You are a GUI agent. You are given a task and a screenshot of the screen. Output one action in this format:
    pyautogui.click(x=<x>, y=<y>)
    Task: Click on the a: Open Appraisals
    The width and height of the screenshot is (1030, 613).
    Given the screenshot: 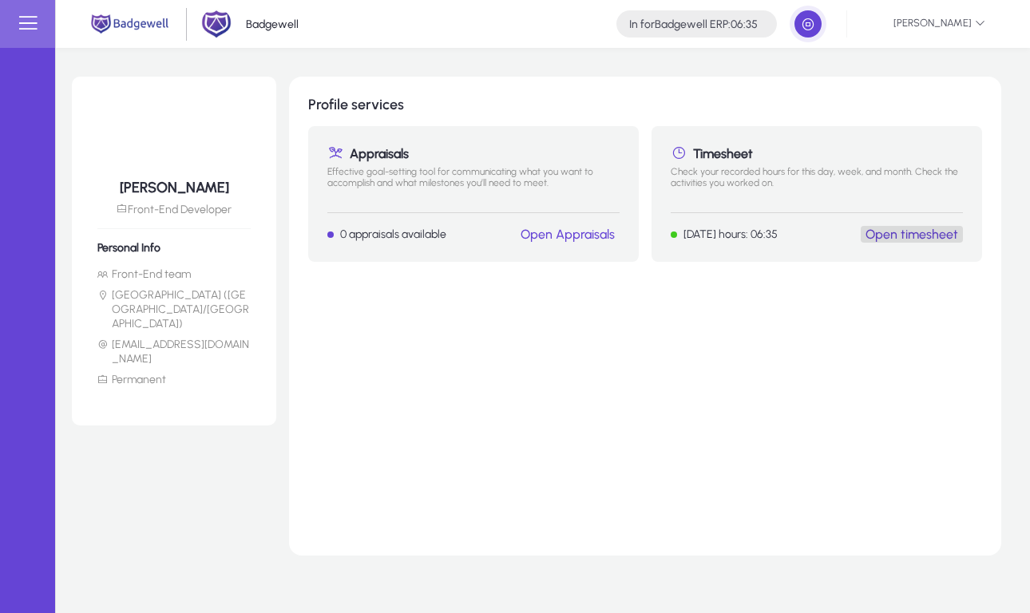 What is the action you would take?
    pyautogui.click(x=568, y=234)
    